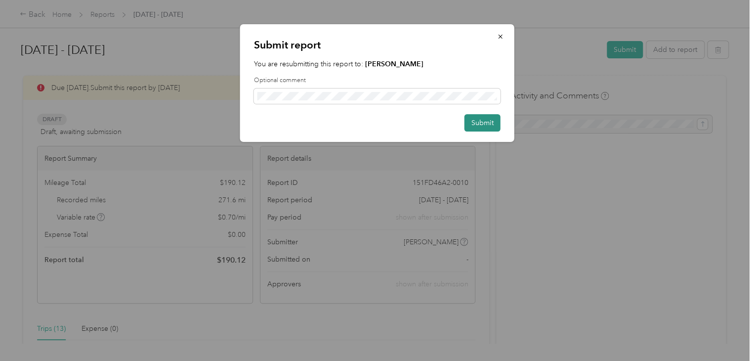 This screenshot has height=361, width=754. What do you see at coordinates (377, 81) in the screenshot?
I see `label: Optional comment` at bounding box center [377, 81].